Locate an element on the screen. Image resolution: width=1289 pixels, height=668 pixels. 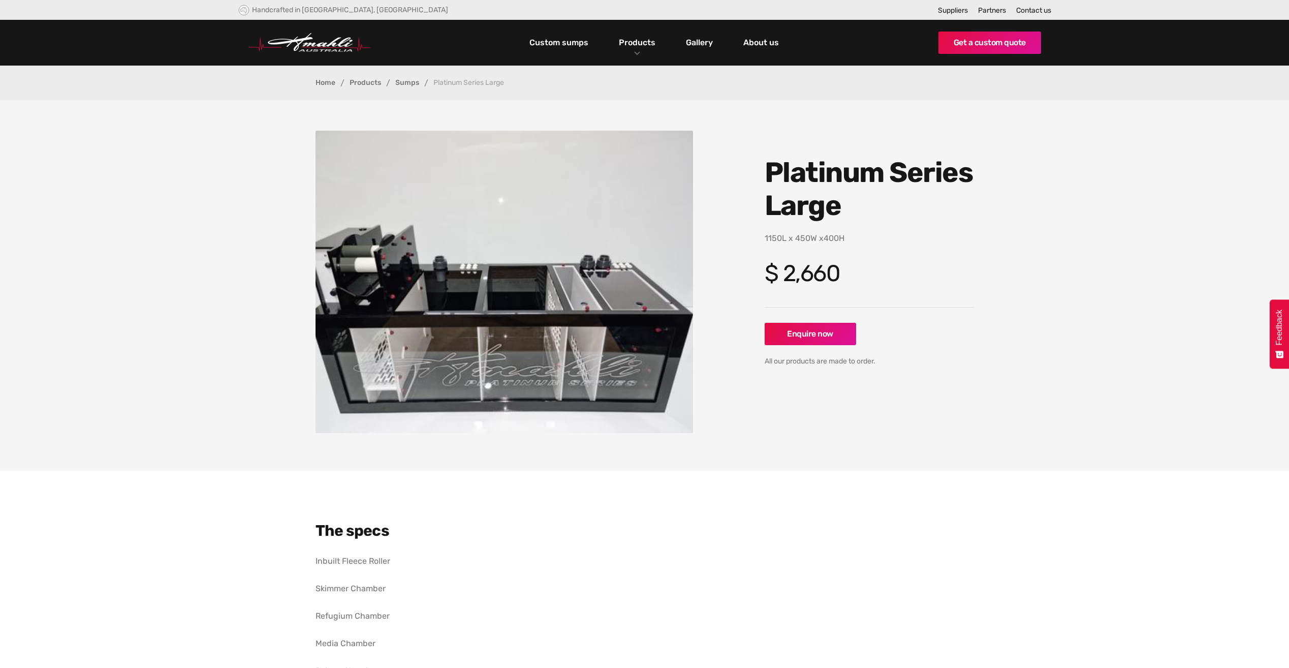
p: Media Chamber is located at coordinates (400, 643).